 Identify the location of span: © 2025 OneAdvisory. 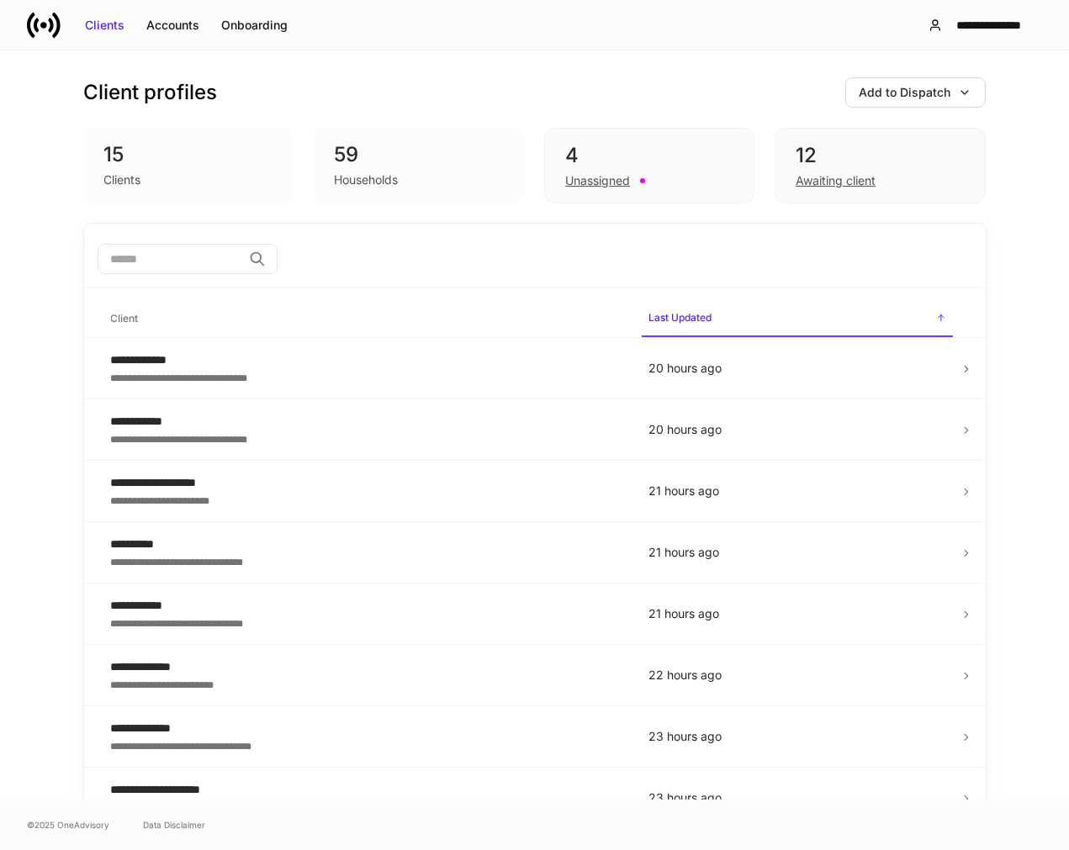
(68, 825).